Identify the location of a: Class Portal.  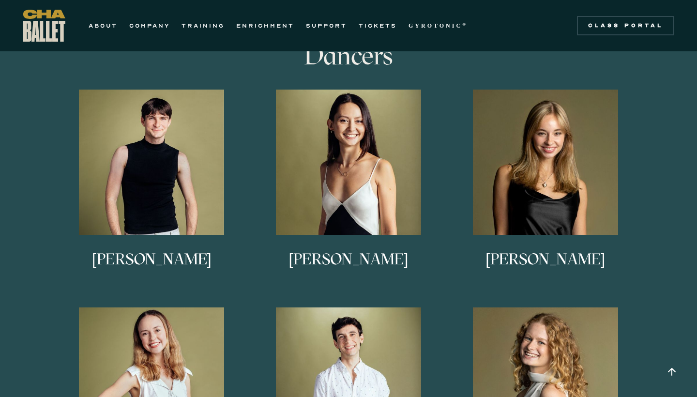
(625, 26).